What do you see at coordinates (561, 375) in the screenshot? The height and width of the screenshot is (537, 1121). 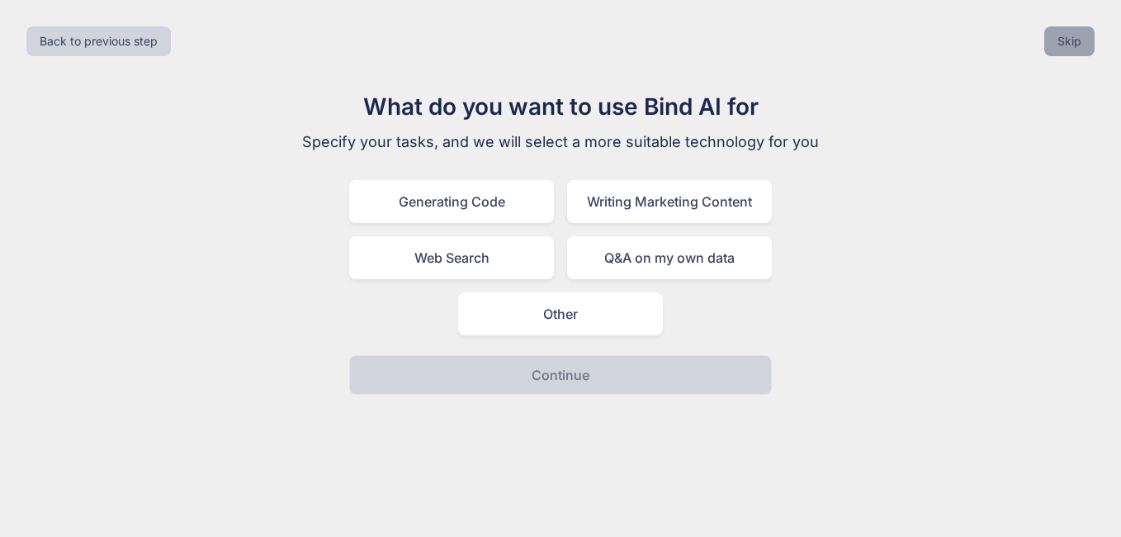 I see `button: Continue` at bounding box center [561, 375].